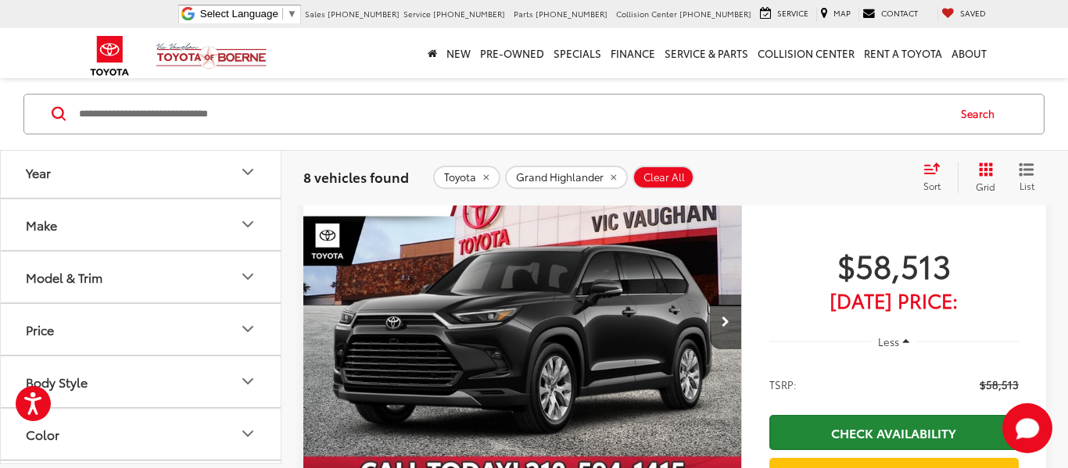  What do you see at coordinates (511, 114) in the screenshot?
I see `form: Search by Make, Model, or Keyword` at bounding box center [511, 114].